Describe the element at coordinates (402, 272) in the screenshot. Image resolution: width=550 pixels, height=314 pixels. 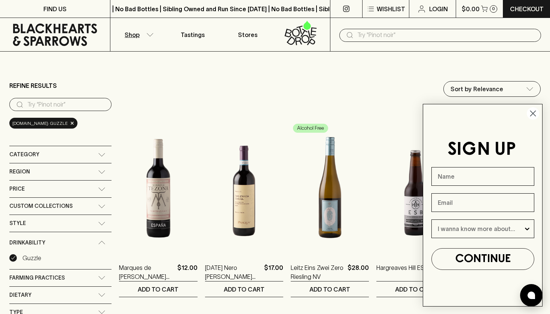
I see `a: Hargreaves Hill ESB` at that location.